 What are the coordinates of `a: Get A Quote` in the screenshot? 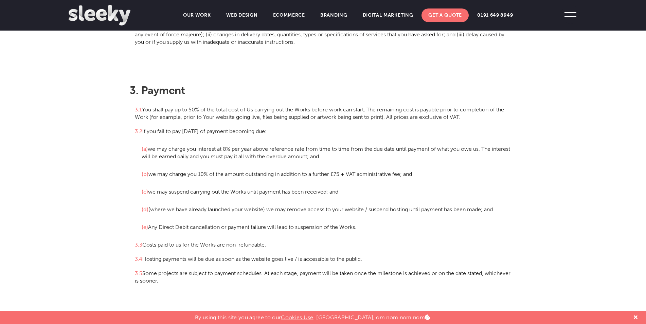 It's located at (445, 15).